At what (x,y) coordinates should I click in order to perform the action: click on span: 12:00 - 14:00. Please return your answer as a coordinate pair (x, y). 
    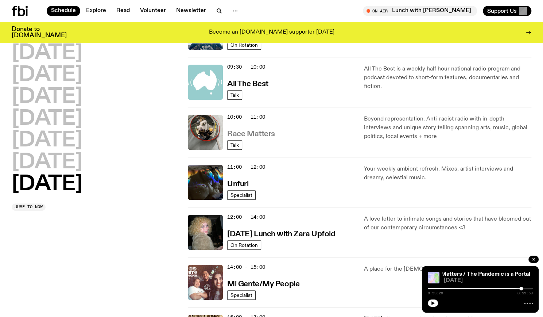
    Looking at the image, I should click on (246, 217).